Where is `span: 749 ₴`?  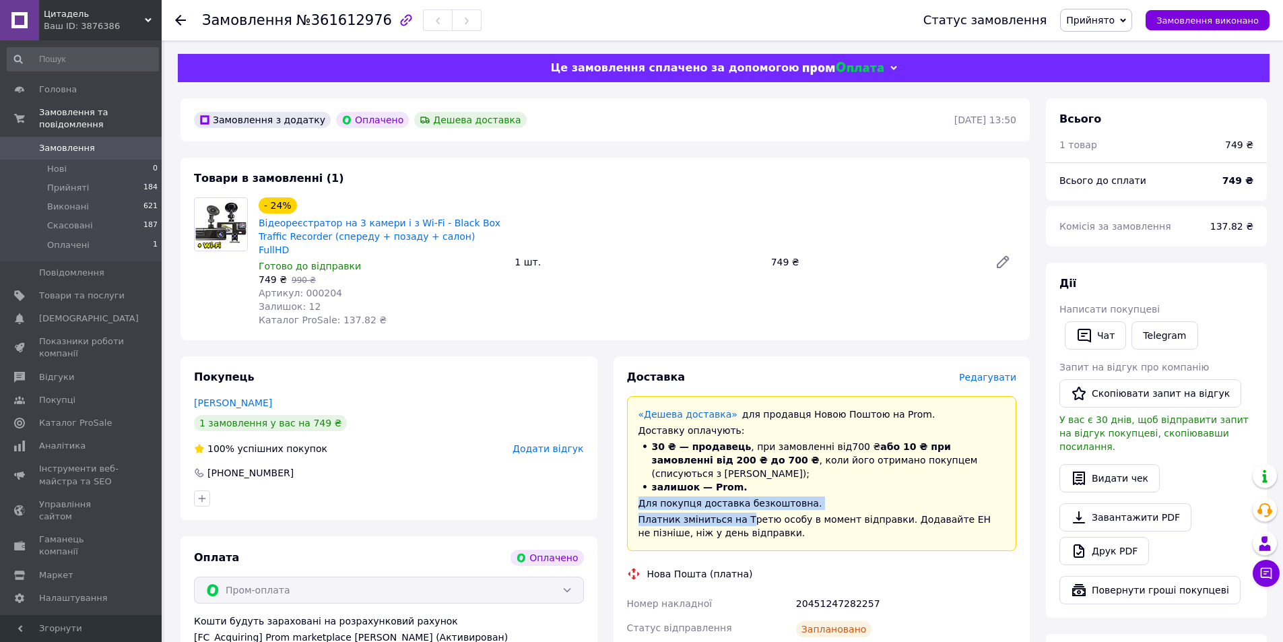
span: 749 ₴ is located at coordinates (273, 280).